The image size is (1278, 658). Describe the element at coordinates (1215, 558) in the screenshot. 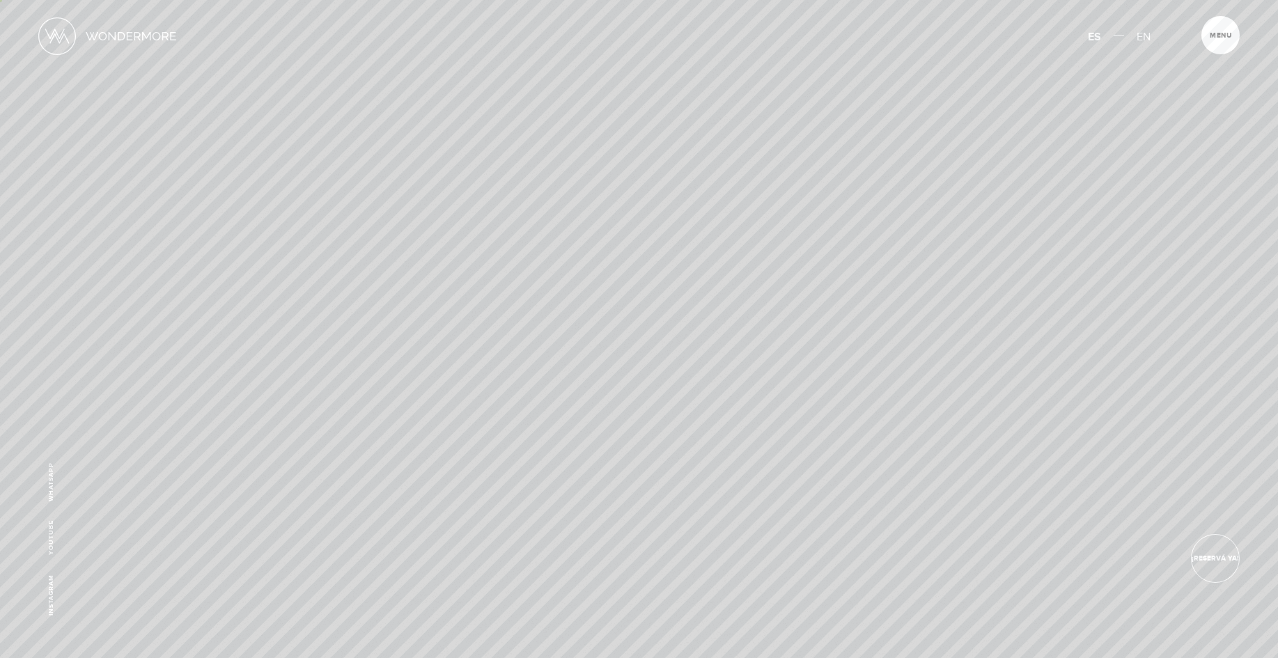

I see `a: ¡Reservá Ya!` at that location.